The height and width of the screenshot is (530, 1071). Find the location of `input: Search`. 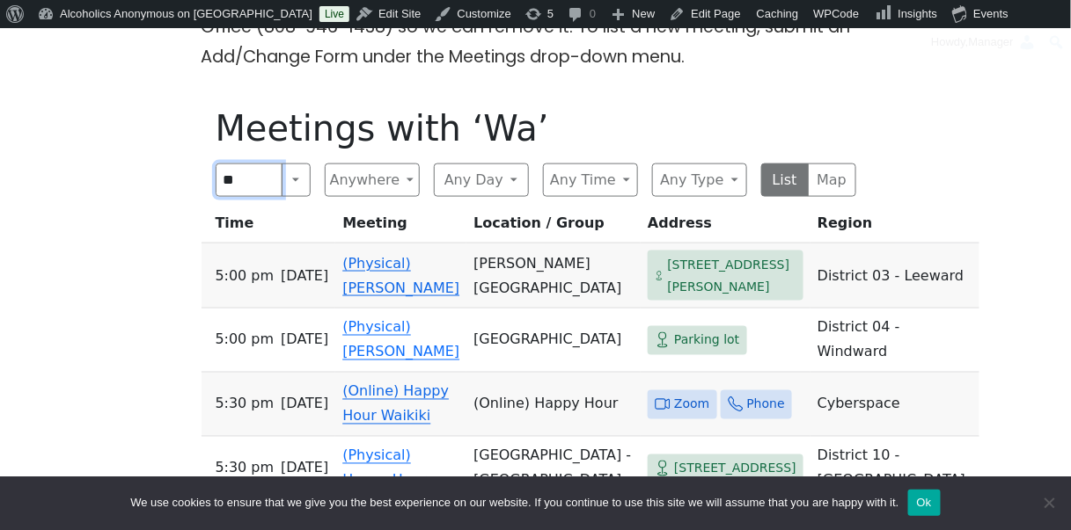

input: Search is located at coordinates (249, 180).